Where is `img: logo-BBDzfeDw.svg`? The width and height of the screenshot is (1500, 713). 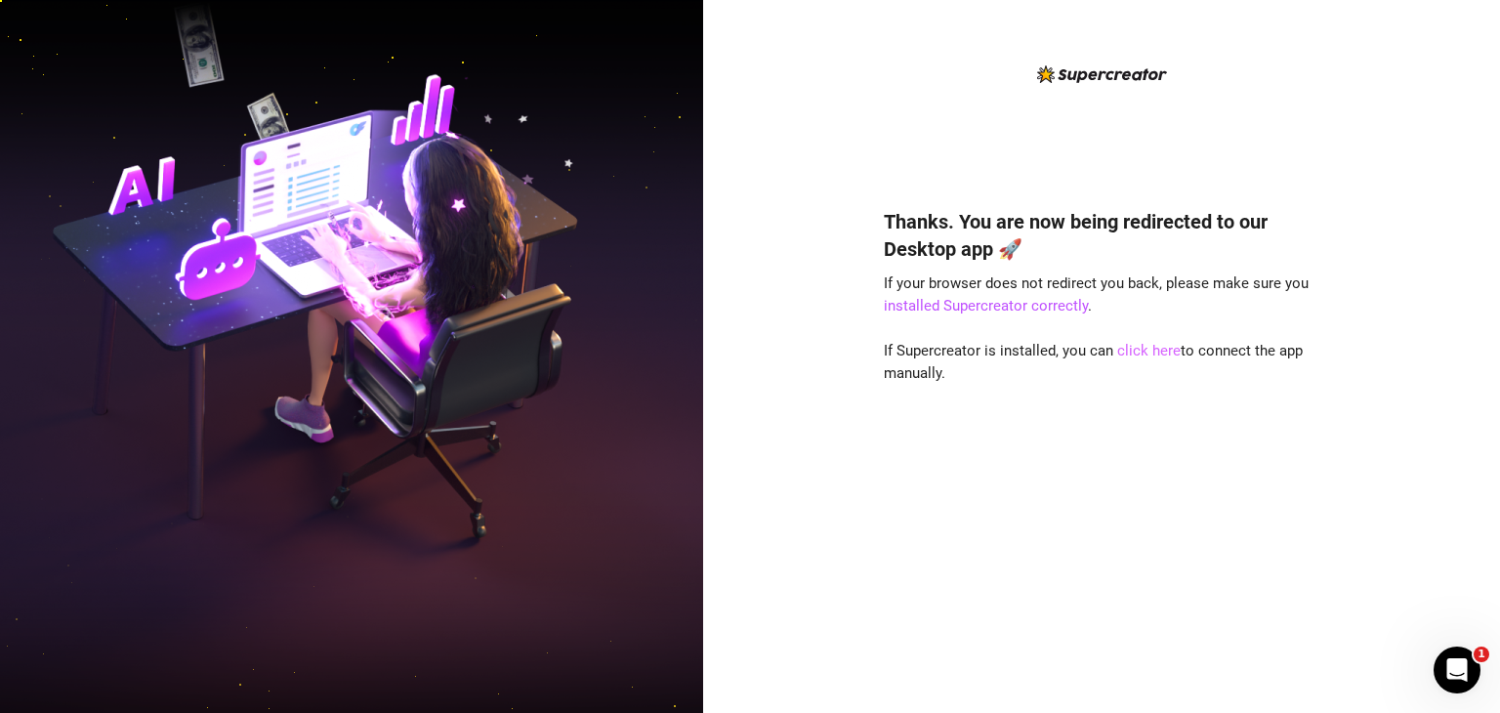 img: logo-BBDzfeDw.svg is located at coordinates (1101, 74).